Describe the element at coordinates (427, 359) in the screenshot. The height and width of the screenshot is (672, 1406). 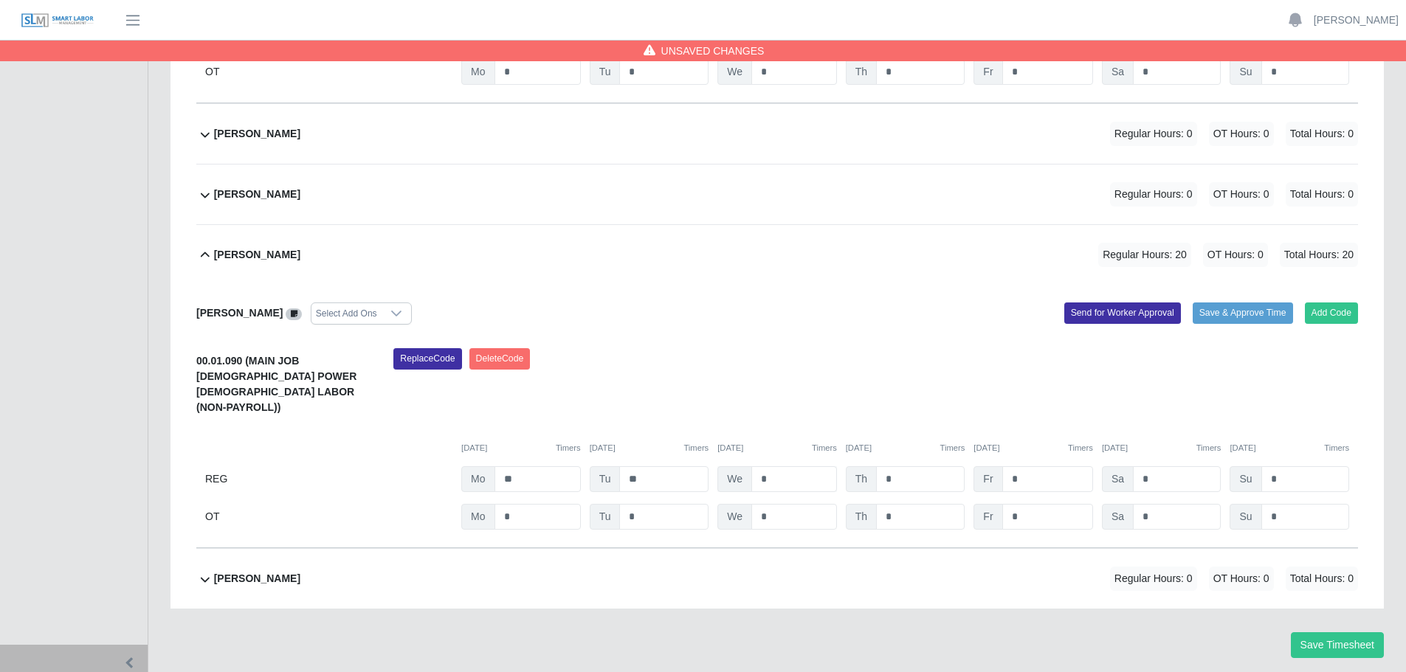
I see `button: ReplaceCode` at that location.